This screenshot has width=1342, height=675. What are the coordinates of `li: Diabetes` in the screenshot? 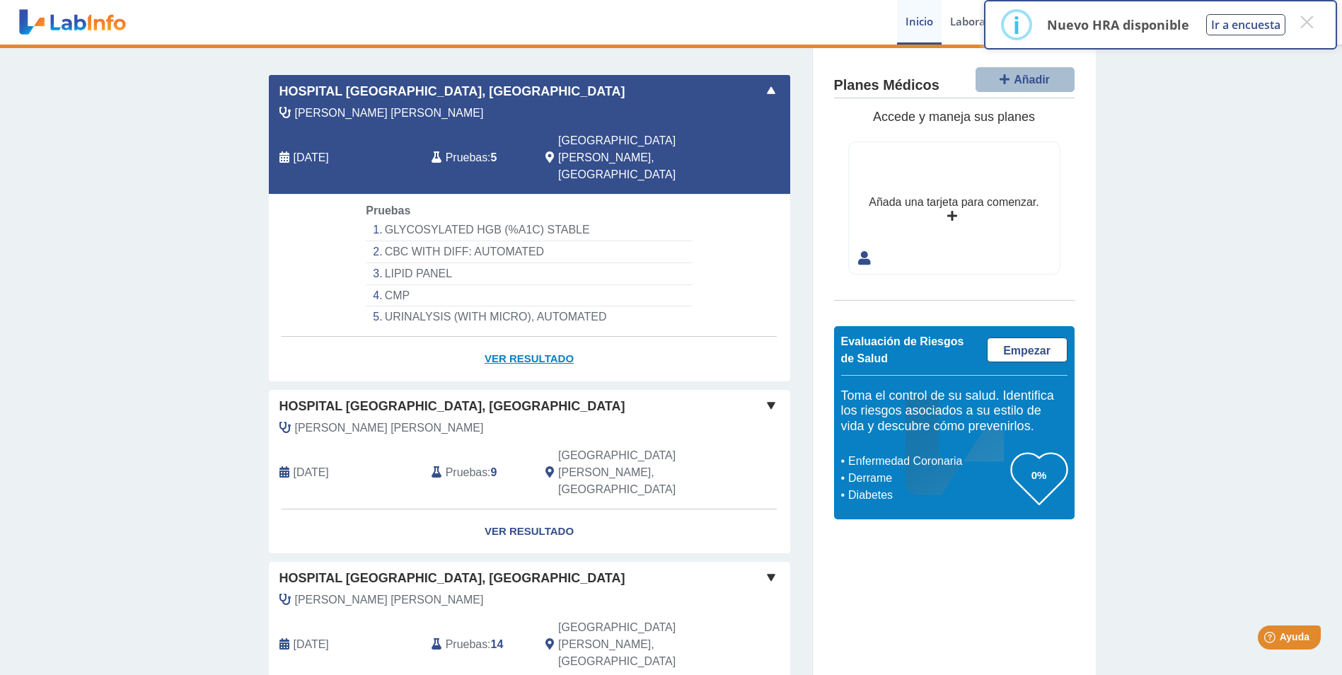 It's located at (927, 495).